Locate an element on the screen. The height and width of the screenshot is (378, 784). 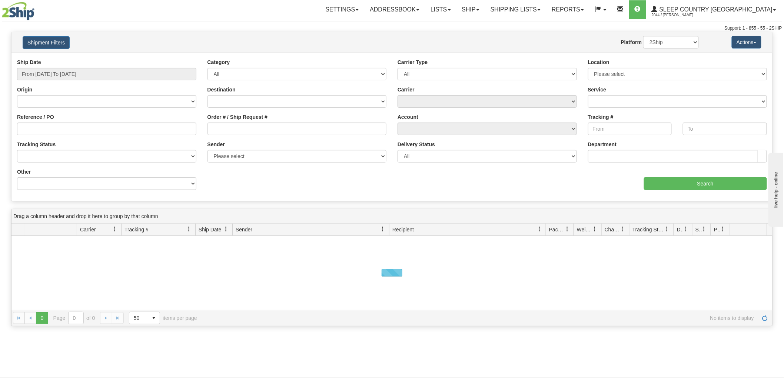
span: Page 0 is located at coordinates (42, 318).